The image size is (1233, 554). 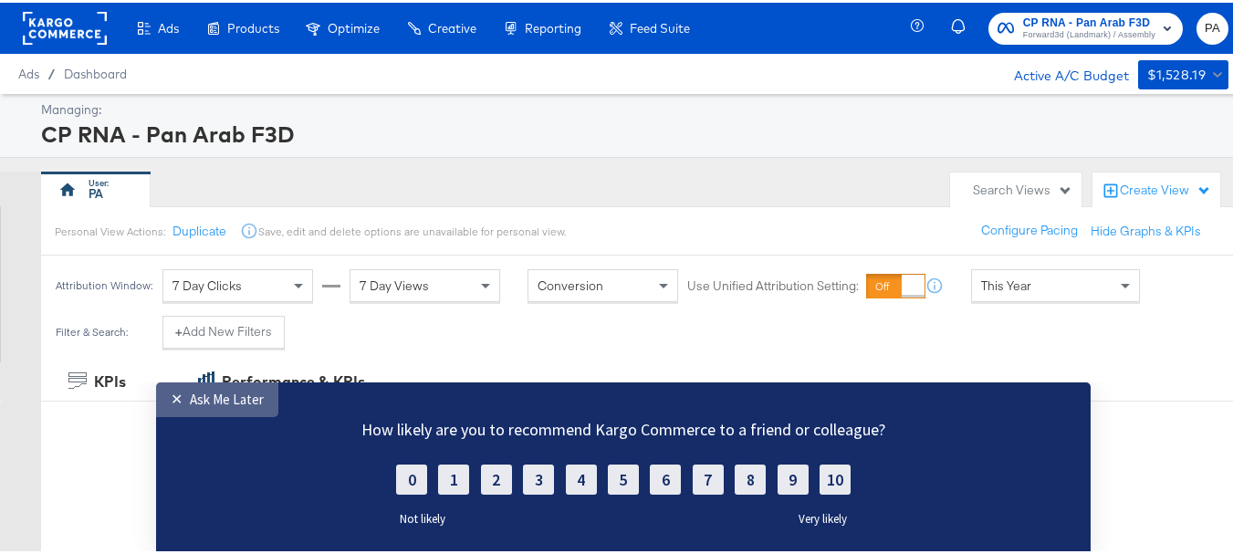 What do you see at coordinates (553, 26) in the screenshot?
I see `span: Reporting` at bounding box center [553, 26].